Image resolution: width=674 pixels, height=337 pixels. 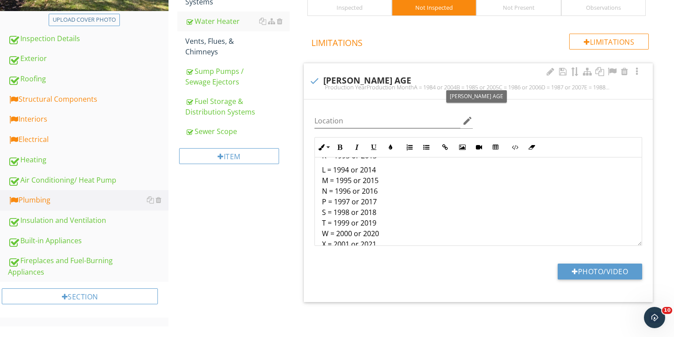 What do you see at coordinates (88, 200) in the screenshot?
I see `div: Plumbing` at bounding box center [88, 200].